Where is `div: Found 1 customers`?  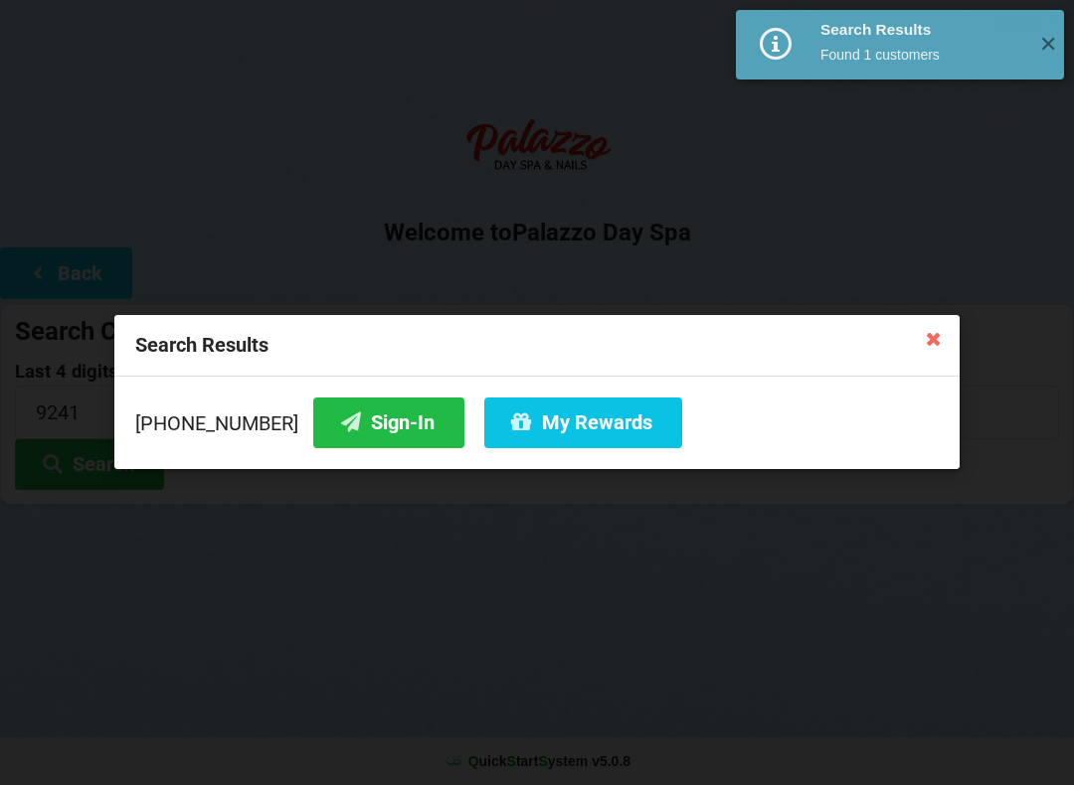
div: Found 1 customers is located at coordinates (921, 55).